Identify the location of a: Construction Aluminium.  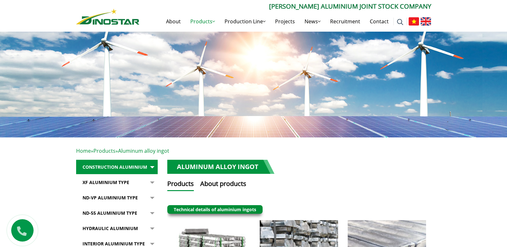
(117, 167).